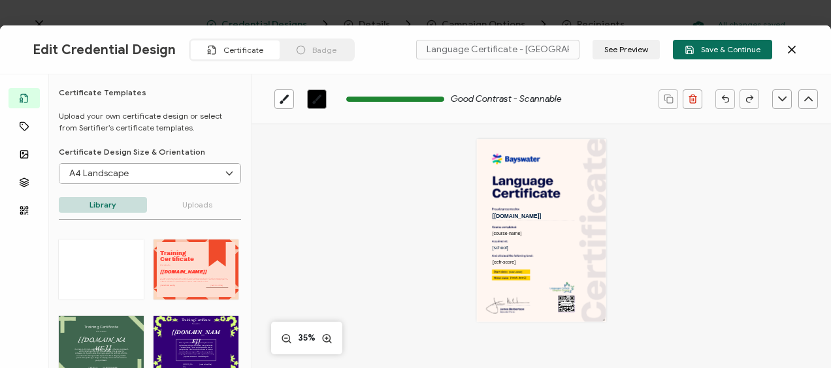 Image resolution: width=831 pixels, height=368 pixels. What do you see at coordinates (722, 50) in the screenshot?
I see `button: Save & Continue` at bounding box center [722, 50].